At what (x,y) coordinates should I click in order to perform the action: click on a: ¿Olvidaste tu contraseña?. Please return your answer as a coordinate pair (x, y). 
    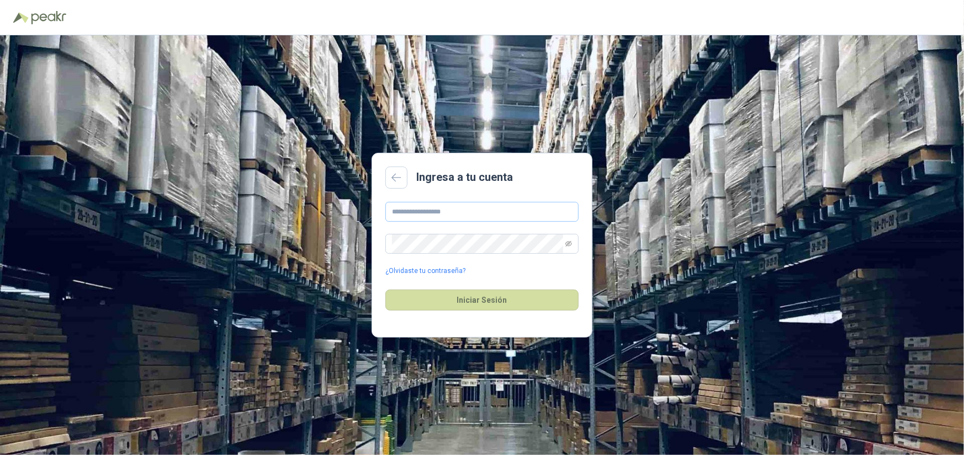
    Looking at the image, I should click on (425, 271).